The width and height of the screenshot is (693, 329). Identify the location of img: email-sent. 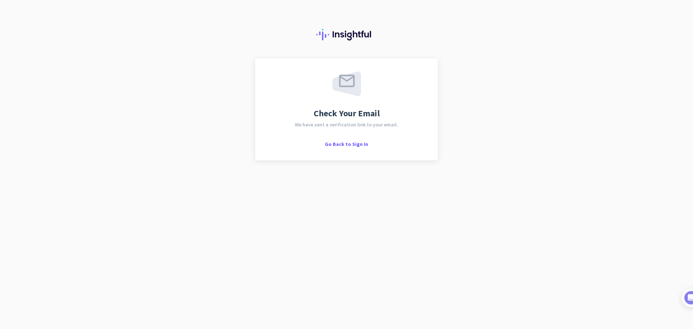
(346, 84).